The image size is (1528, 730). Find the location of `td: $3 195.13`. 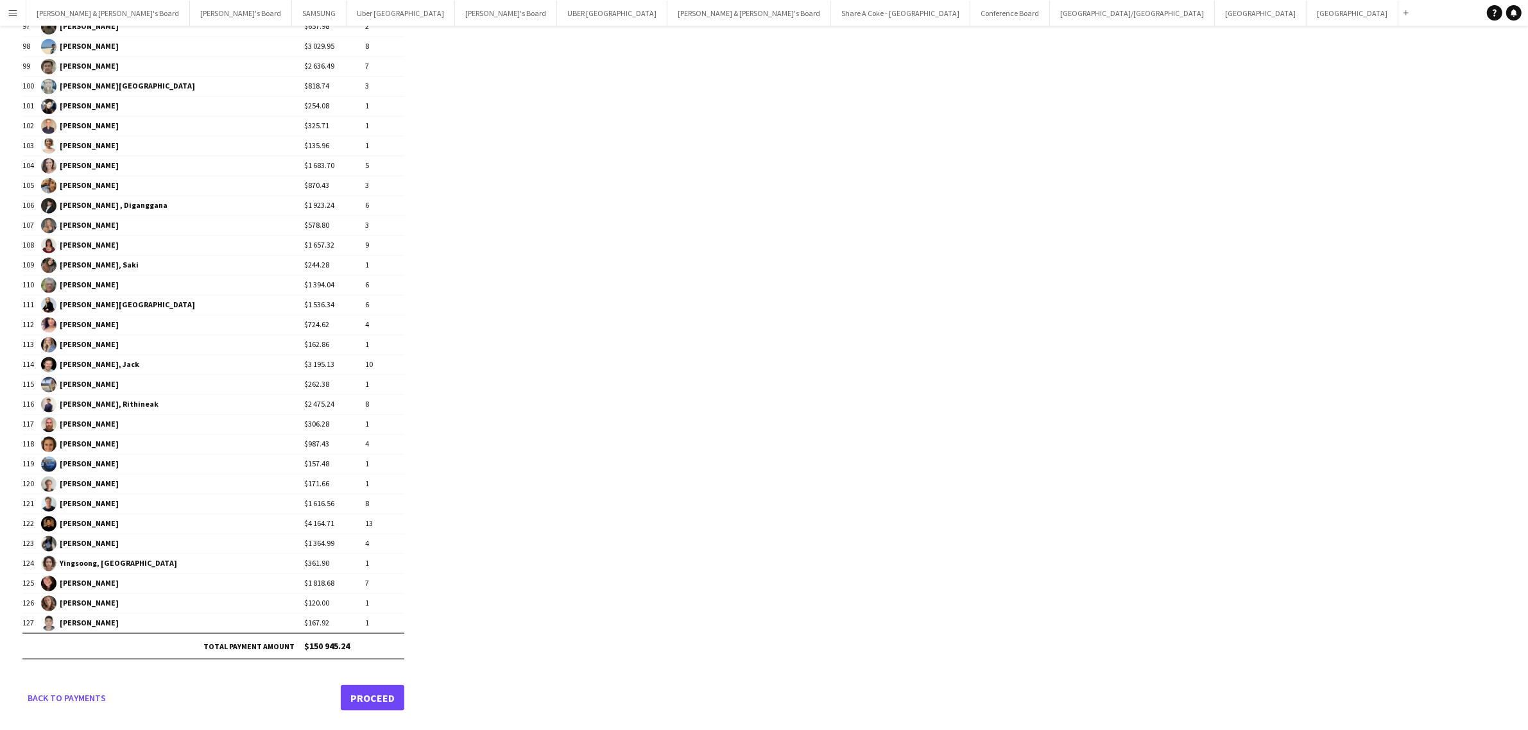

td: $3 195.13 is located at coordinates (334, 365).